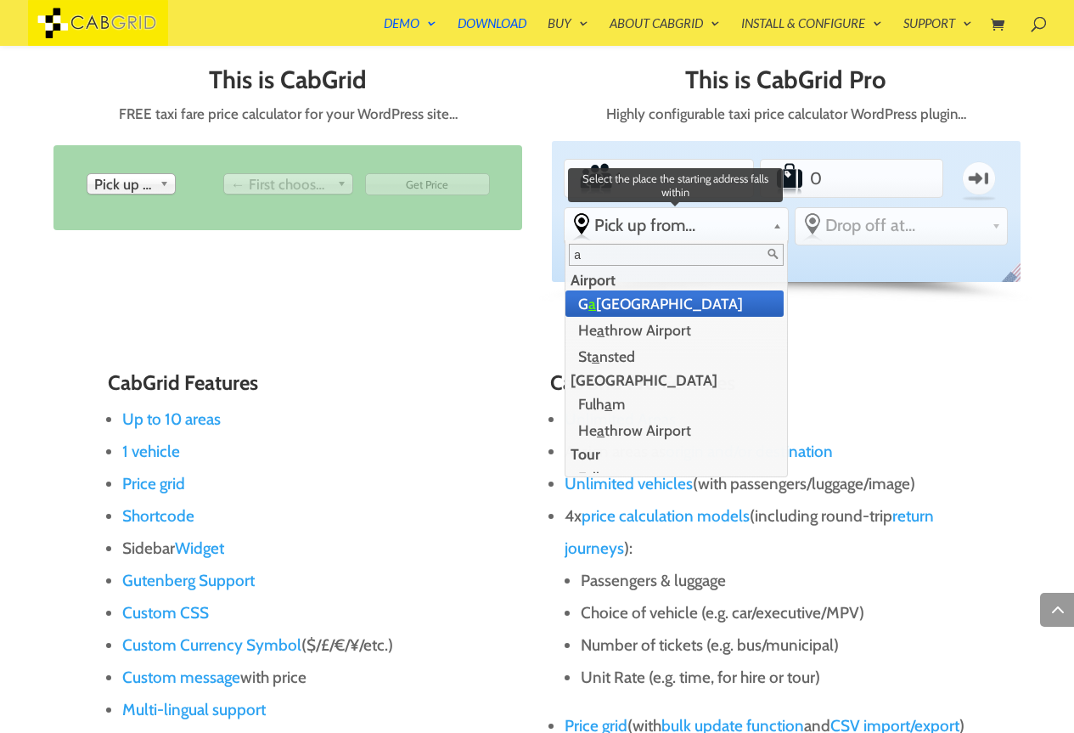 Image resolution: width=1074 pixels, height=733 pixels. I want to click on a: Demo, so click(410, 31).